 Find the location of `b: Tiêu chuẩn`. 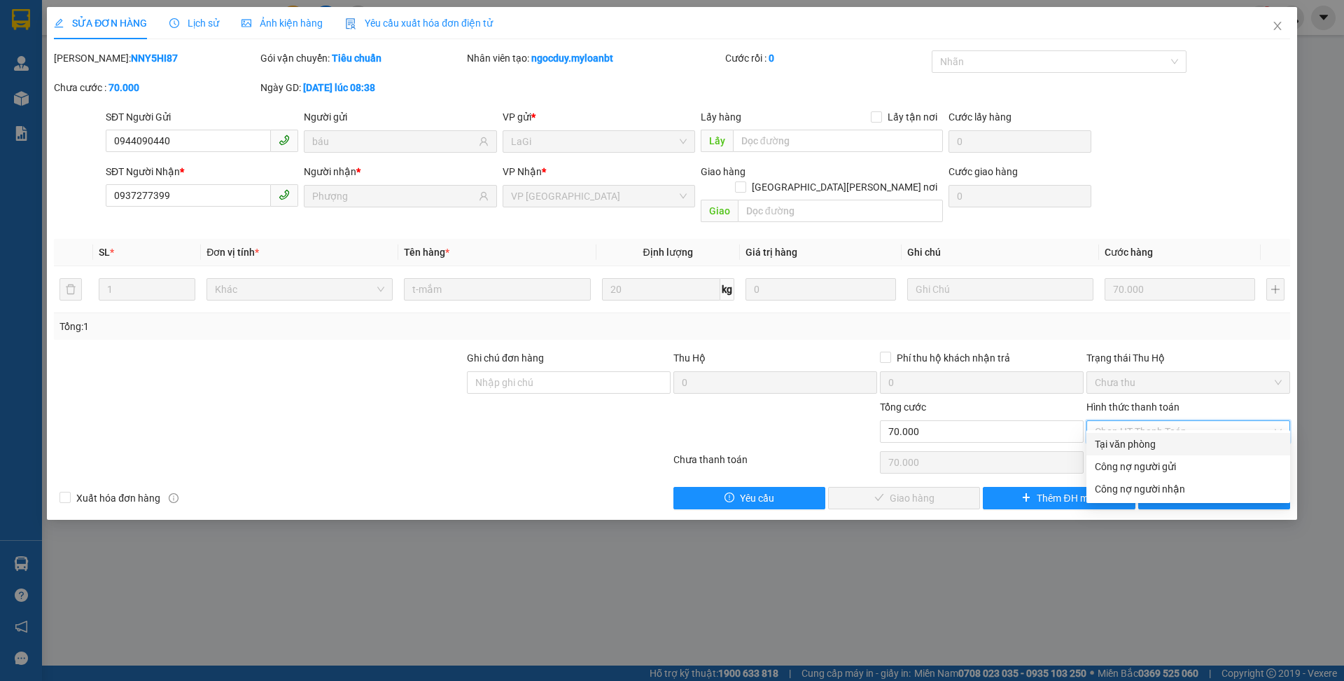

b: Tiêu chuẩn is located at coordinates (356, 58).